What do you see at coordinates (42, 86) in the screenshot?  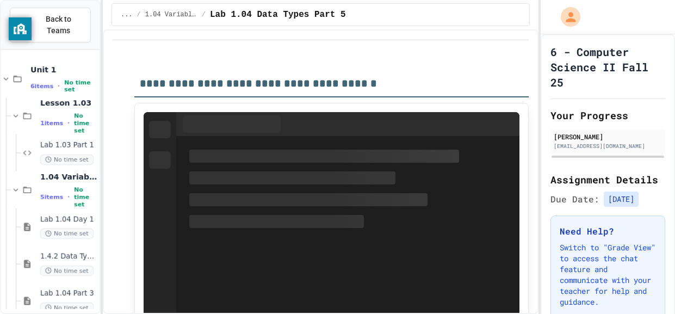 I see `span: 6 items` at bounding box center [42, 86].